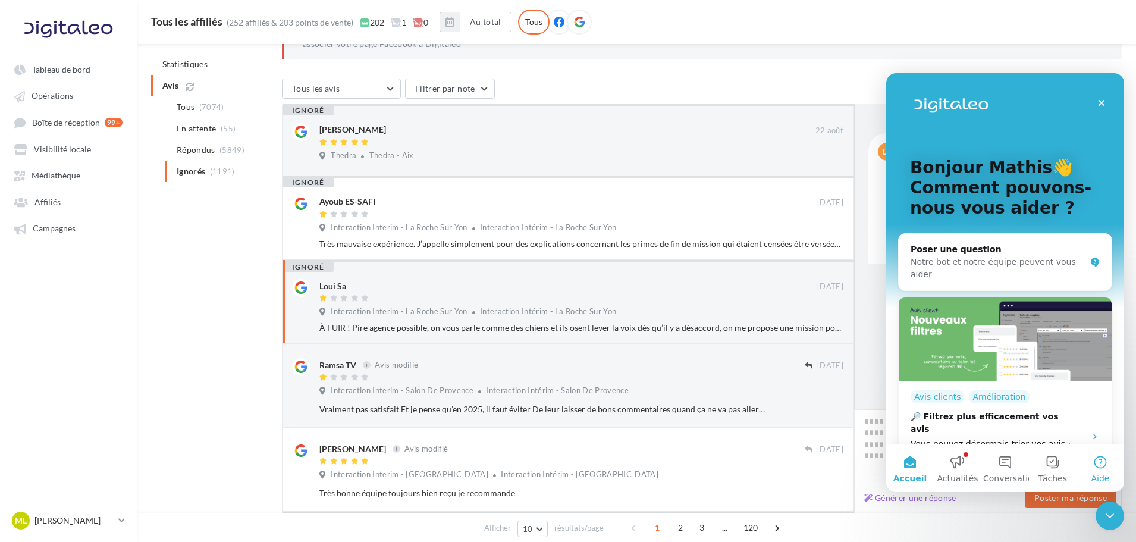  I want to click on div: Amélioration, so click(112, 324).